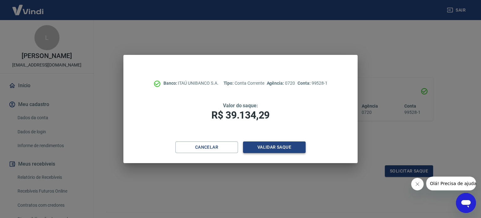  What do you see at coordinates (313, 83) in the screenshot?
I see `p: 99528-1` at bounding box center [313, 83].